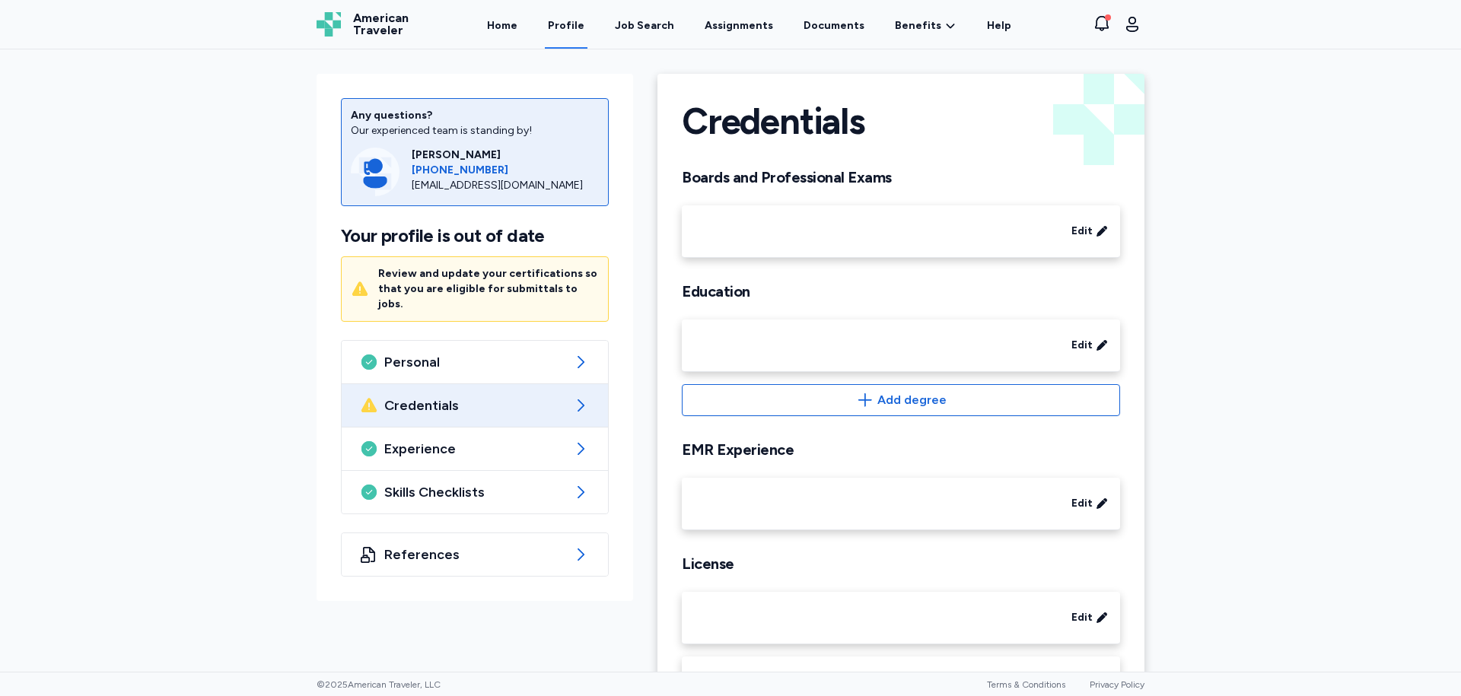 This screenshot has height=696, width=1461. What do you see at coordinates (475, 236) in the screenshot?
I see `h1: Your profile is out of date` at bounding box center [475, 236].